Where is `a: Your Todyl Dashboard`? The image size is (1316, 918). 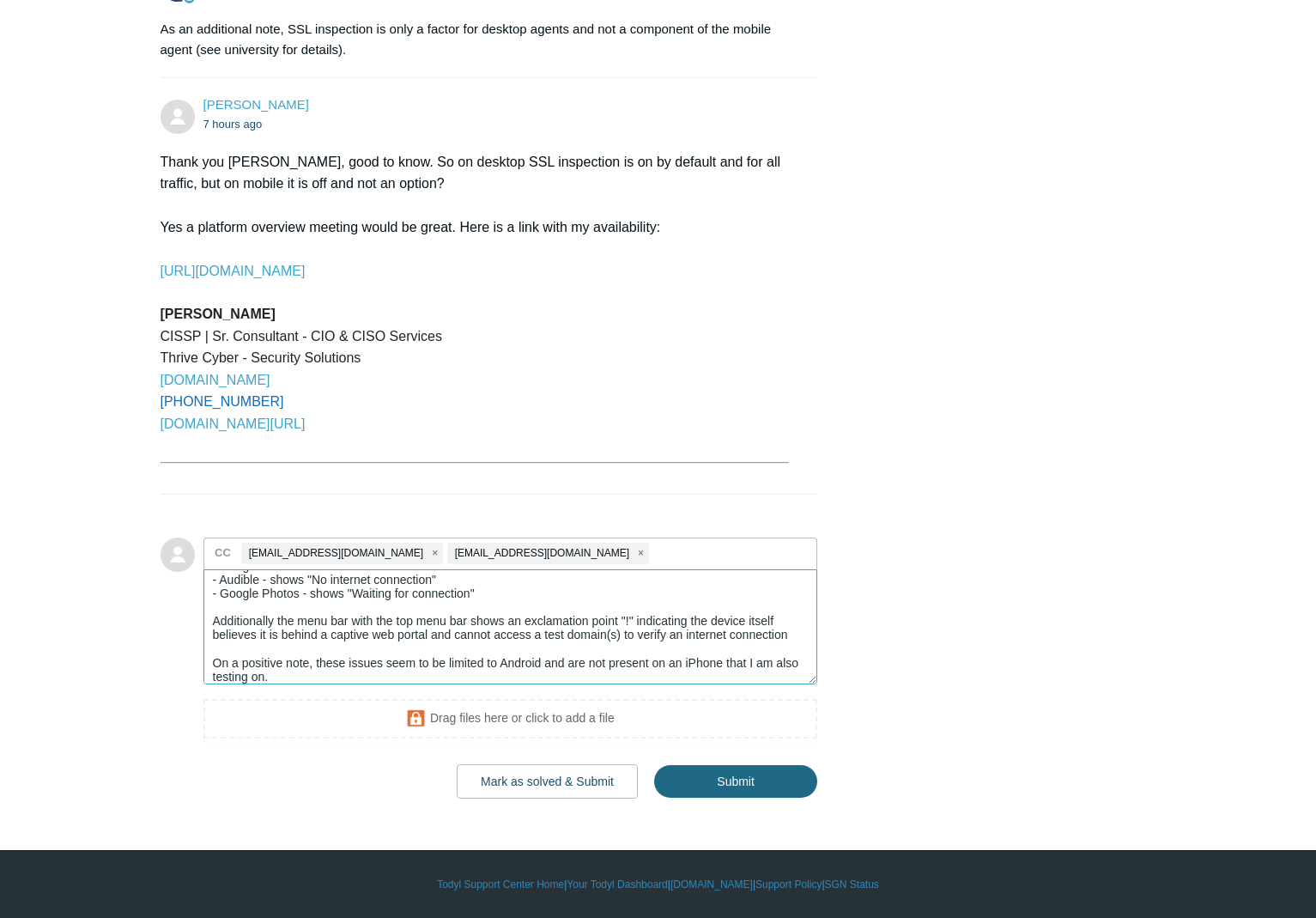
a: Your Todyl Dashboard is located at coordinates (616, 884).